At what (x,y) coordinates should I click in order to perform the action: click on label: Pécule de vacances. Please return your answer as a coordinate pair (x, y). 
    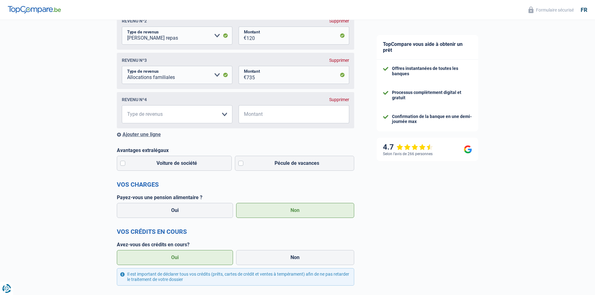
    Looking at the image, I should click on (295, 163).